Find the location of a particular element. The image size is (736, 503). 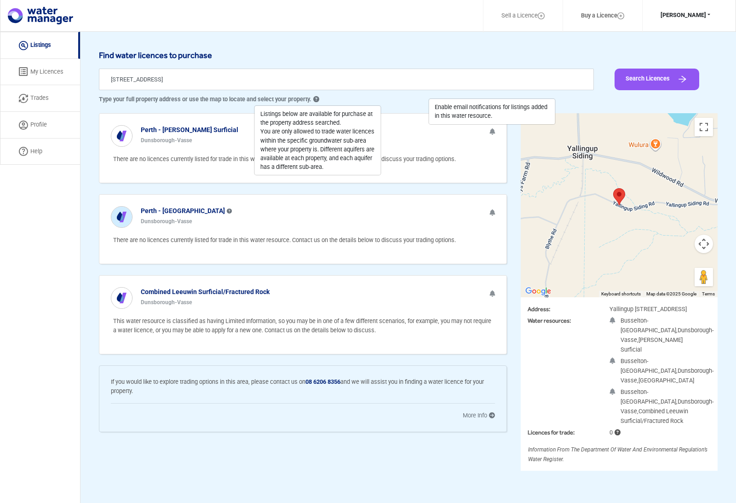

img: licenses icon is located at coordinates (23, 72).